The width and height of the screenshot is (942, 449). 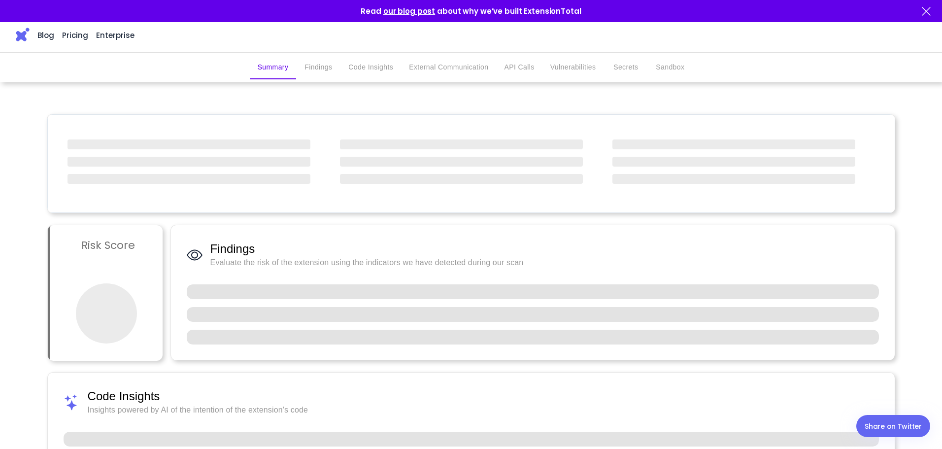 I want to click on button: Vulnerabilities, so click(x=573, y=68).